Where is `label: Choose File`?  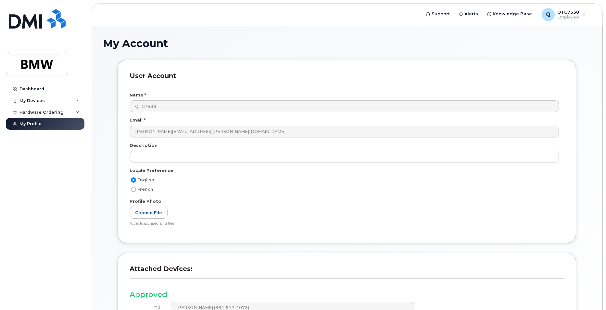
label: Choose File is located at coordinates (149, 213).